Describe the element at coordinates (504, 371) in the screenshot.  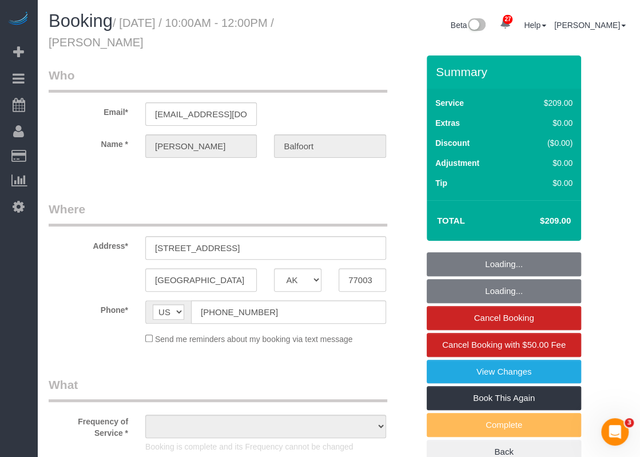
I see `a: View Changes` at that location.